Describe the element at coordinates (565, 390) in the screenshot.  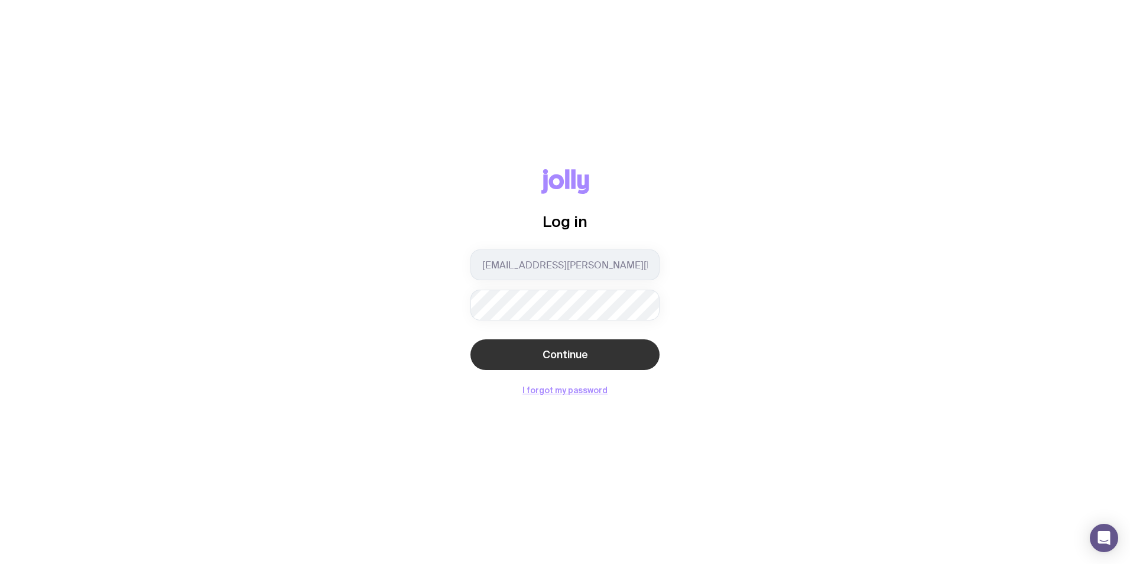
I see `button: I forgot my password` at that location.